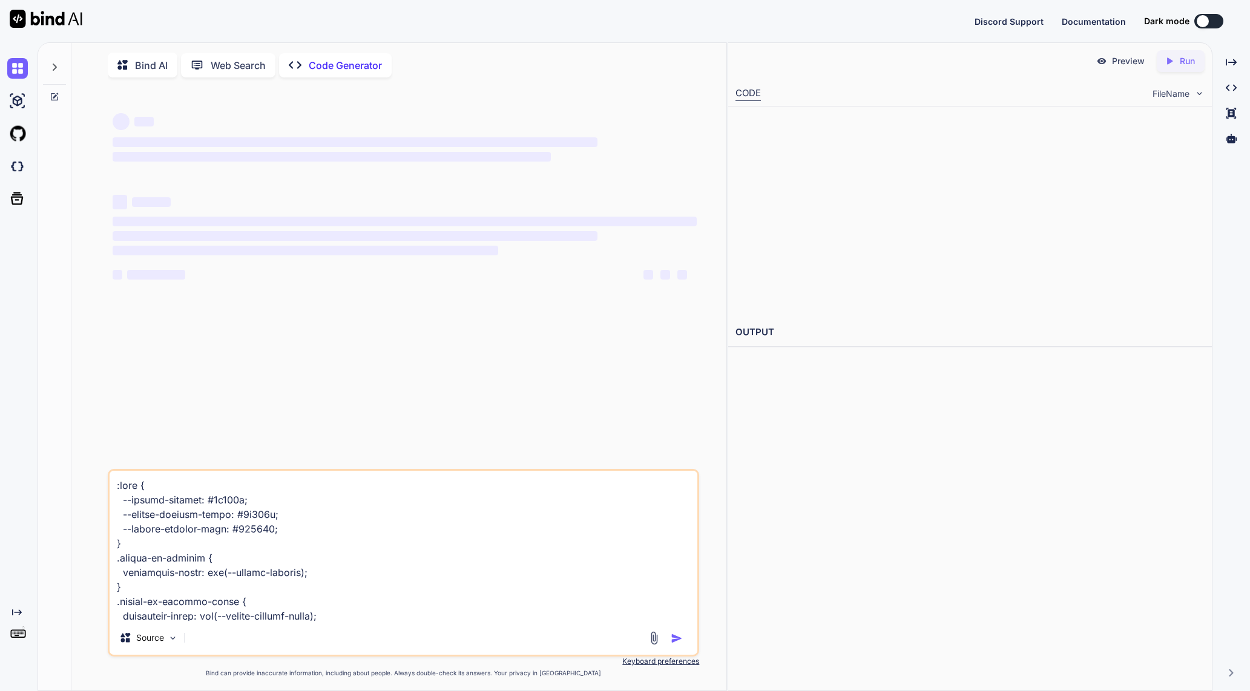  What do you see at coordinates (1166, 21) in the screenshot?
I see `span: Dark mode` at bounding box center [1166, 21].